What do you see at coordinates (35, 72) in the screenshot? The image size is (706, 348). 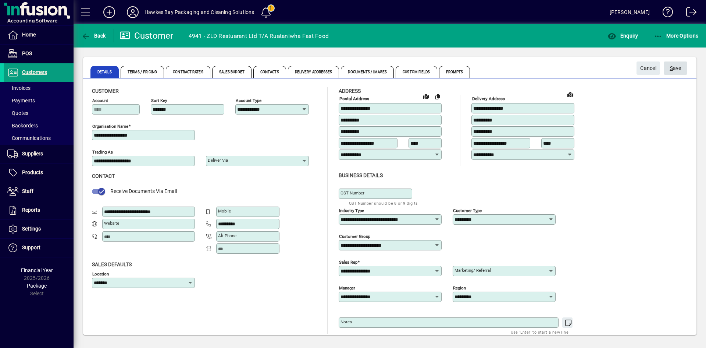 I see `span: Customers` at bounding box center [35, 72].